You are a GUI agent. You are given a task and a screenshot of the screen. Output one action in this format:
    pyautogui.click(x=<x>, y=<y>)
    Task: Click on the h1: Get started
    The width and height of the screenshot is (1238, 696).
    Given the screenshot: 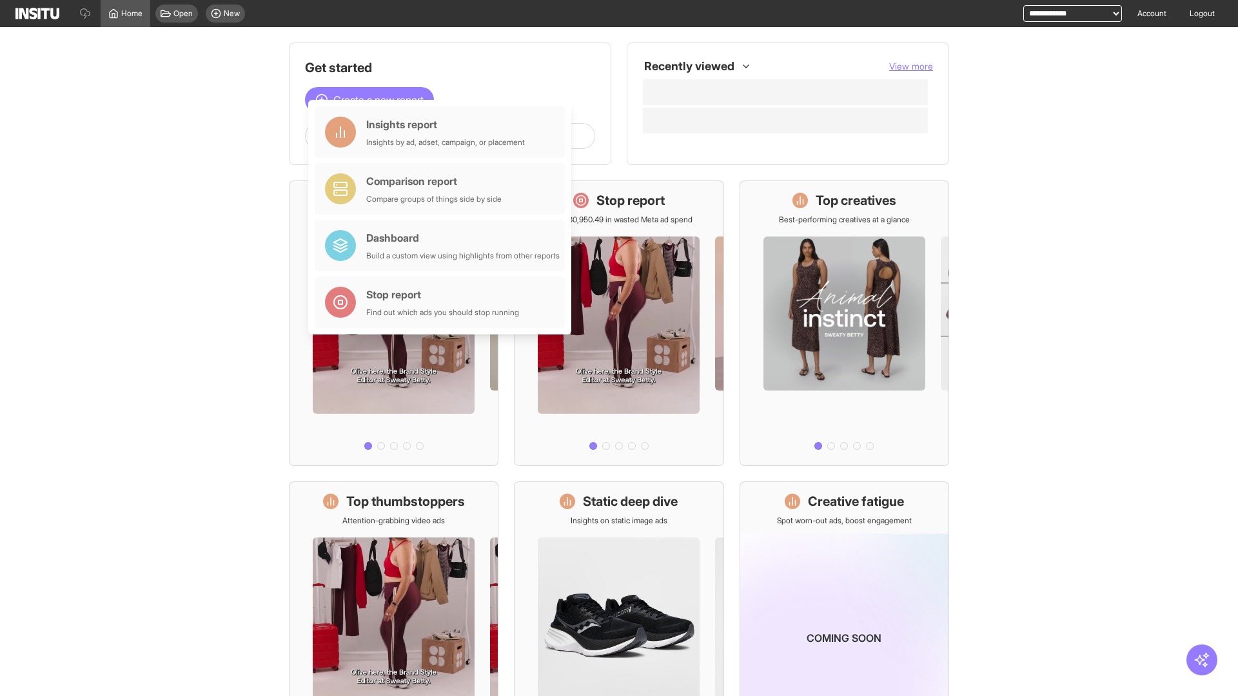 What is the action you would take?
    pyautogui.click(x=450, y=68)
    